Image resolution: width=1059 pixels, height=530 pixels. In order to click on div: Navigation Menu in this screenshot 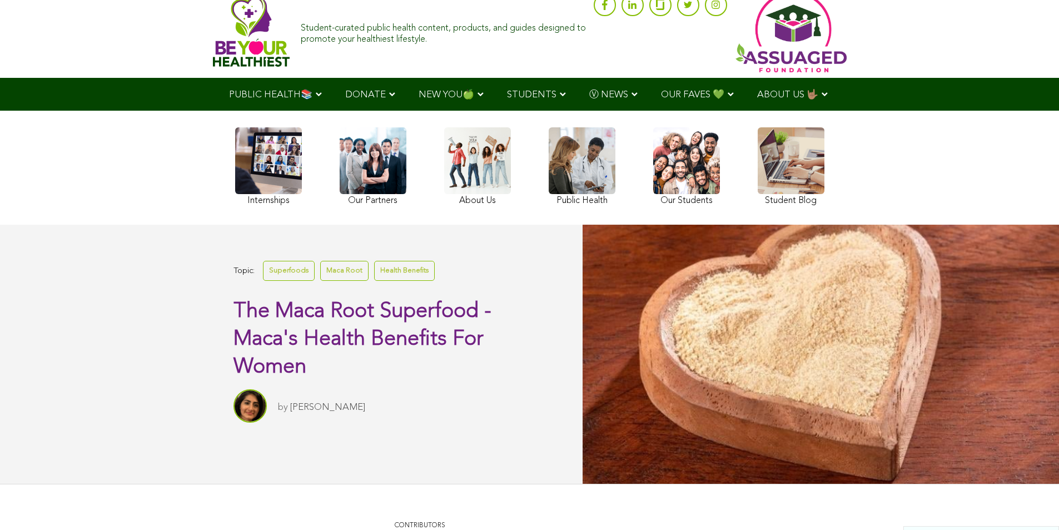, I will do `click(530, 94)`.